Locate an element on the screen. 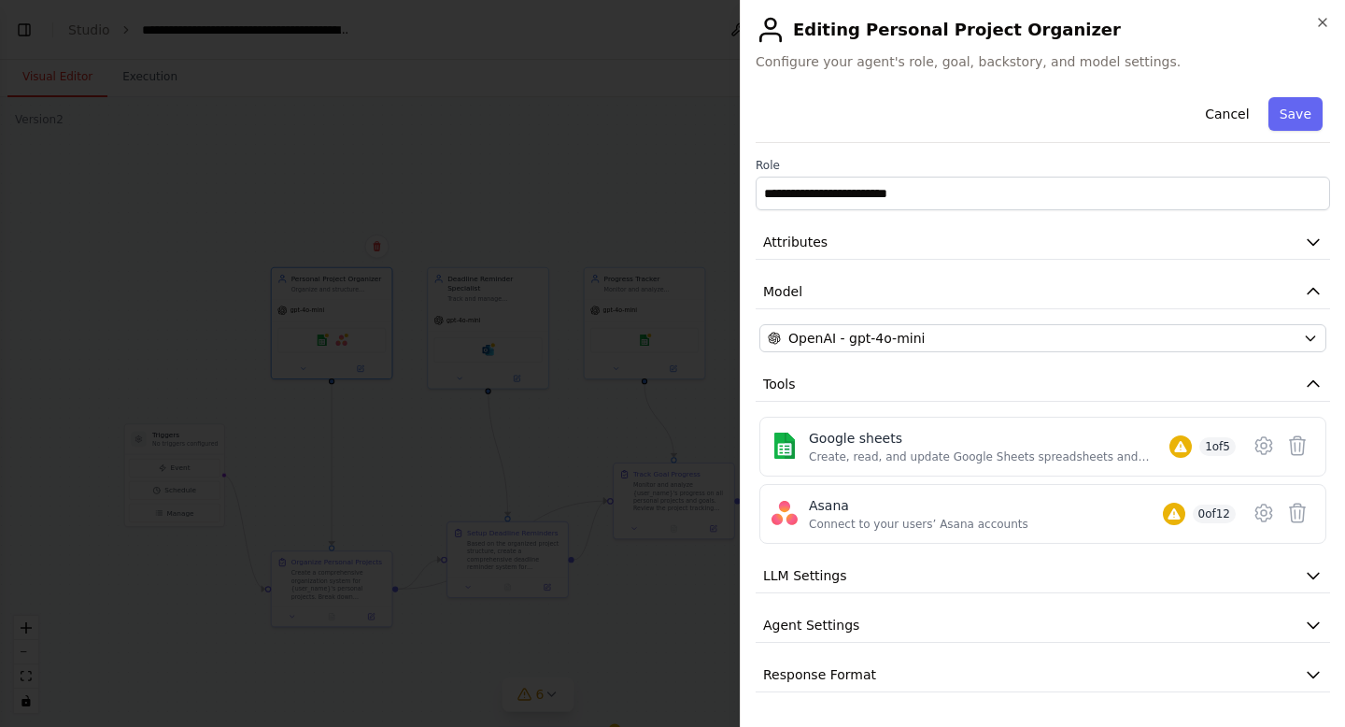 The image size is (1345, 727). button: Cancel is located at coordinates (1227, 114).